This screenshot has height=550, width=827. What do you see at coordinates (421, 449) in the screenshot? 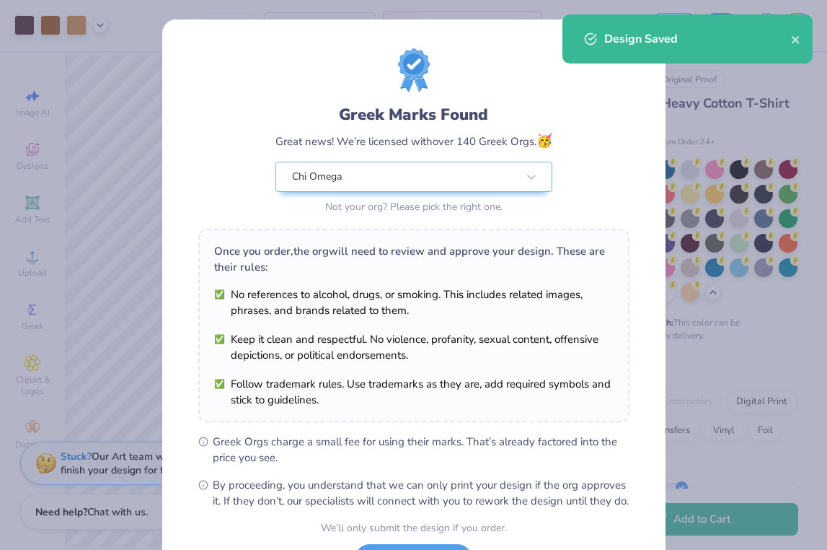
I see `span: Greek Orgs charge a small fee for using their marks. That’s already factored into the price you see.` at bounding box center [421, 449].